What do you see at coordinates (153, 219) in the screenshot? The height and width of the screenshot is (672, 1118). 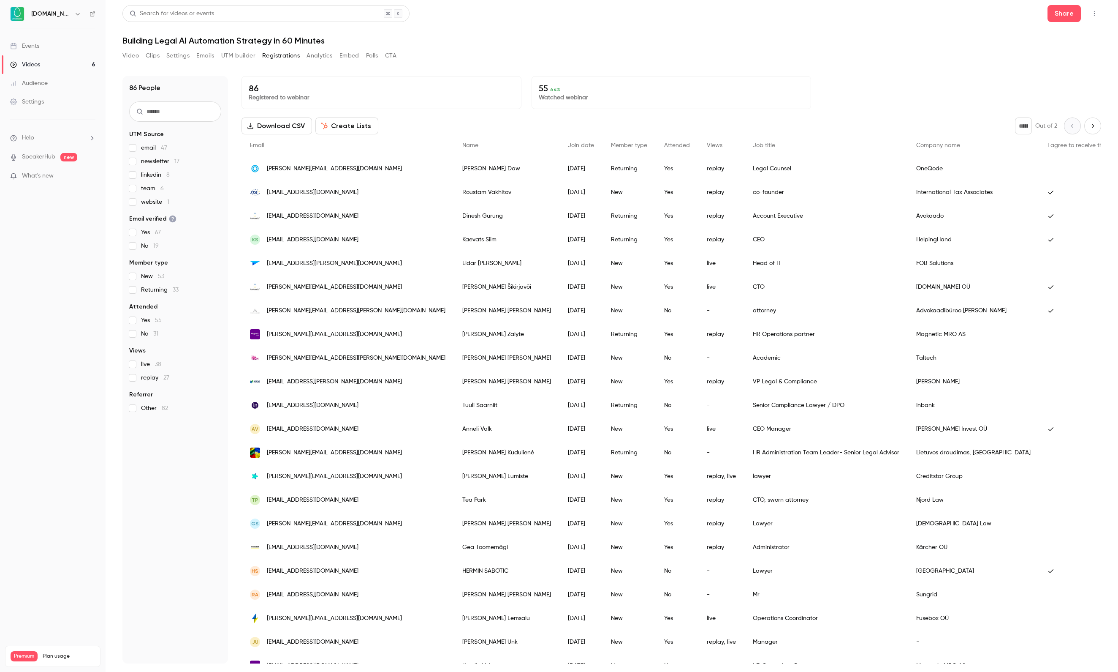 I see `span: Email verified` at bounding box center [153, 219].